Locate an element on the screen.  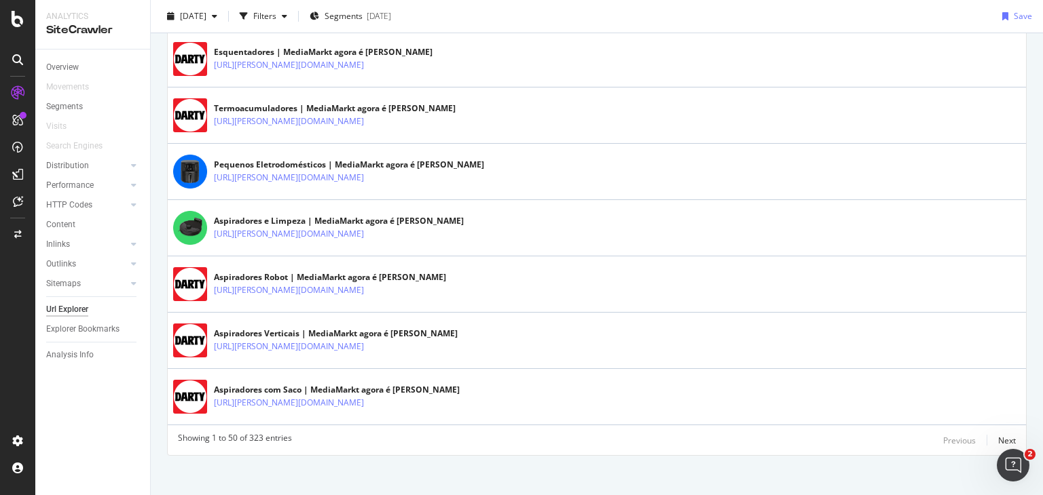
div: HTTP Codes is located at coordinates (69, 205).